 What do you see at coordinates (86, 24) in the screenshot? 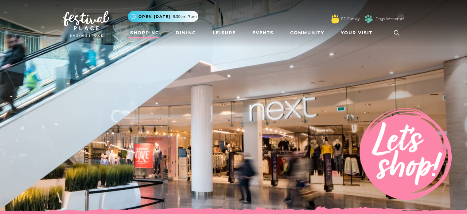
I see `img: Festival Place Logo` at bounding box center [86, 24].